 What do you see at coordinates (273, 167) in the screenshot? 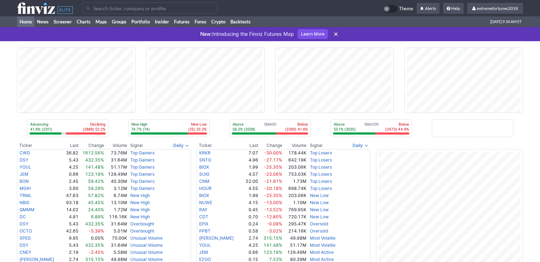
I see `span: -25.35%` at bounding box center [273, 167].